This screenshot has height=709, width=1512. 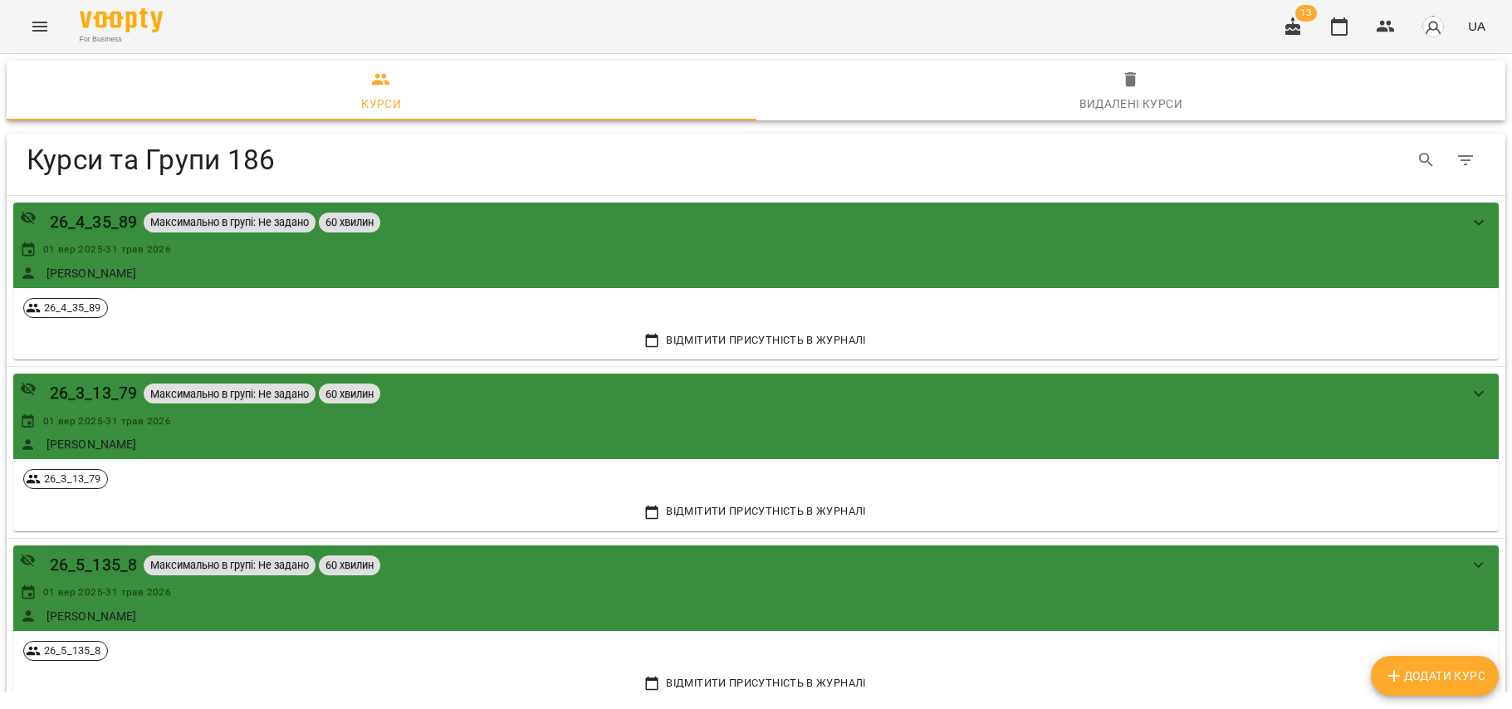 What do you see at coordinates (72, 651) in the screenshot?
I see `span: 26_5_135_8` at bounding box center [72, 651].